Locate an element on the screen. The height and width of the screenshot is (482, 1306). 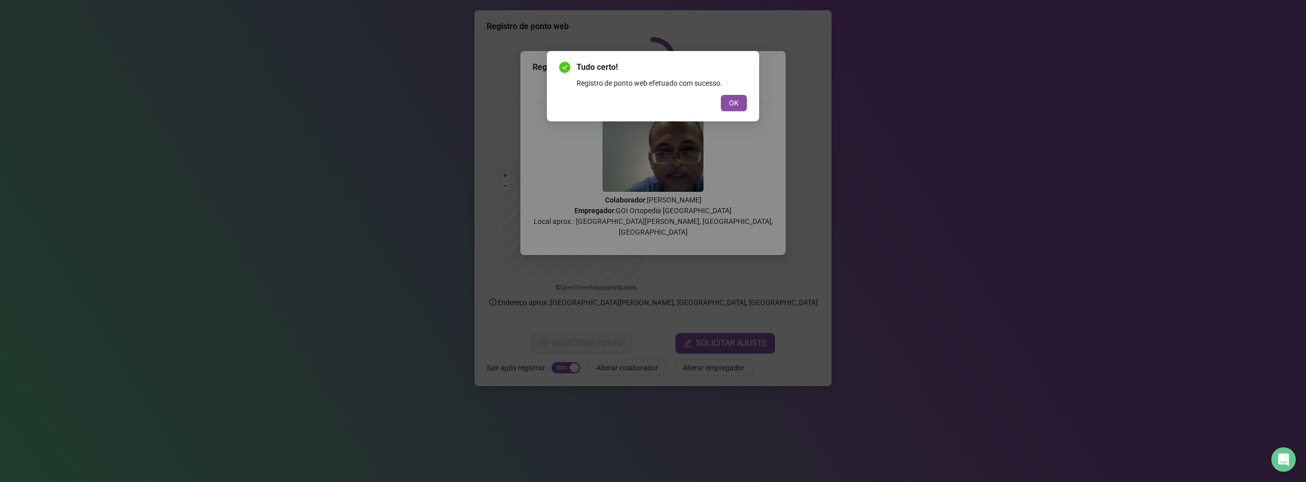
span: Tudo certo! is located at coordinates (662, 67).